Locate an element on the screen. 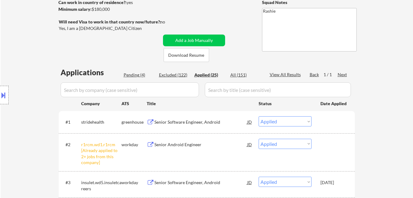 The height and width of the screenshot is (198, 413). div: Pending (4) is located at coordinates (139, 75).